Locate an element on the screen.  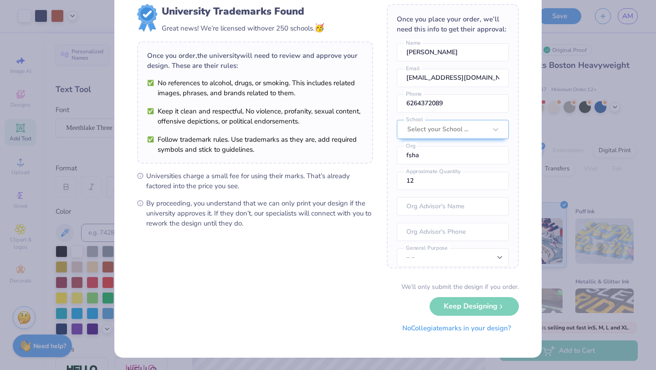
div: Once you place your order, we’ll need this info to get their approval: is located at coordinates (453, 24).